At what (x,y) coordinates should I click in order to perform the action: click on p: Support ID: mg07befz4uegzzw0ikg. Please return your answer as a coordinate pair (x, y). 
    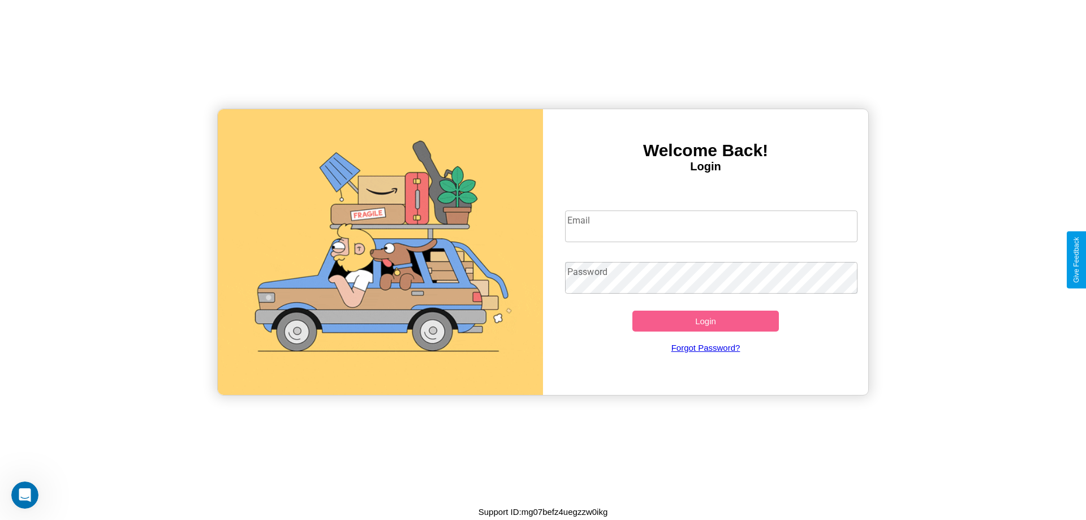
    Looking at the image, I should click on (543, 511).